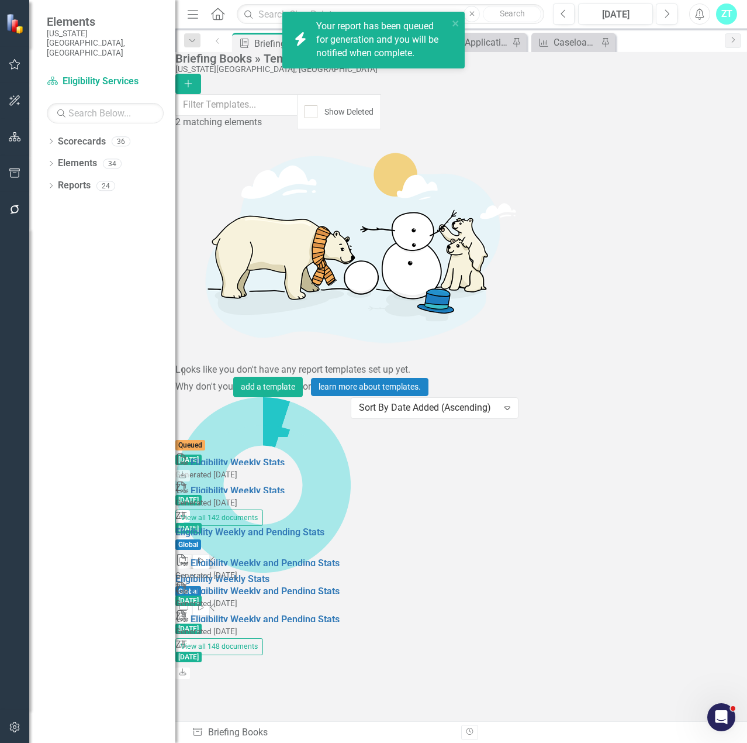 Image resolution: width=747 pixels, height=743 pixels. Describe the element at coordinates (121, 141) in the screenshot. I see `div: 36` at that location.